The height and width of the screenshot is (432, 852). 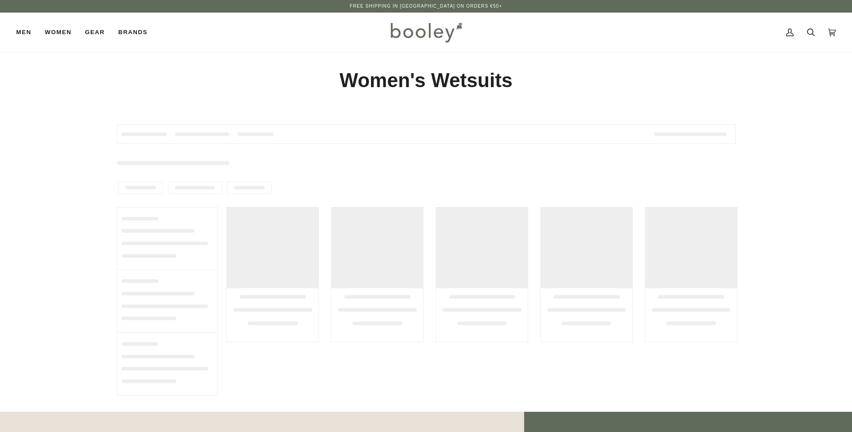 What do you see at coordinates (58, 32) in the screenshot?
I see `a: Women` at bounding box center [58, 32].